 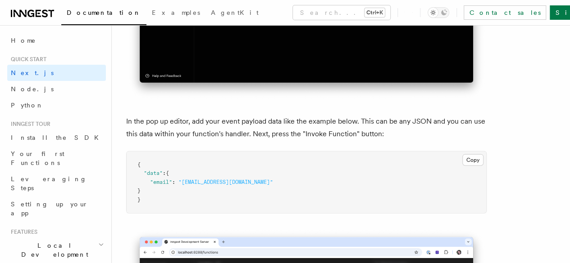 I want to click on button: Toggle dark mode, so click(x=438, y=13).